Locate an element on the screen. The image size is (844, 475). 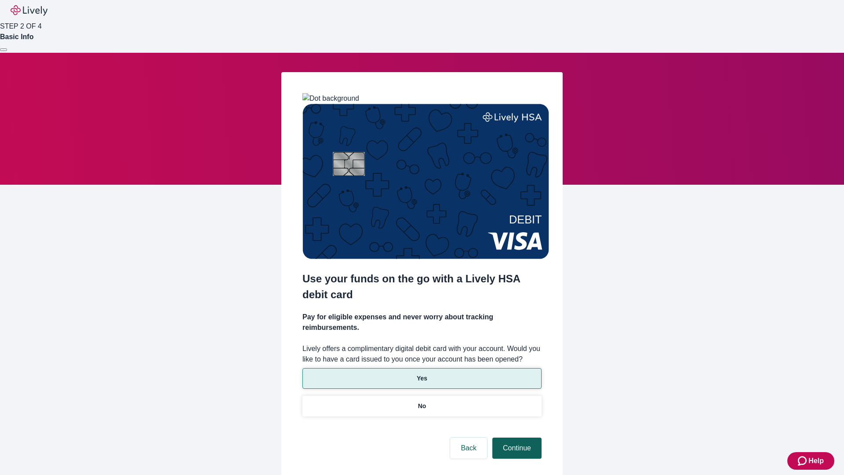
button: Back is located at coordinates (469, 448).